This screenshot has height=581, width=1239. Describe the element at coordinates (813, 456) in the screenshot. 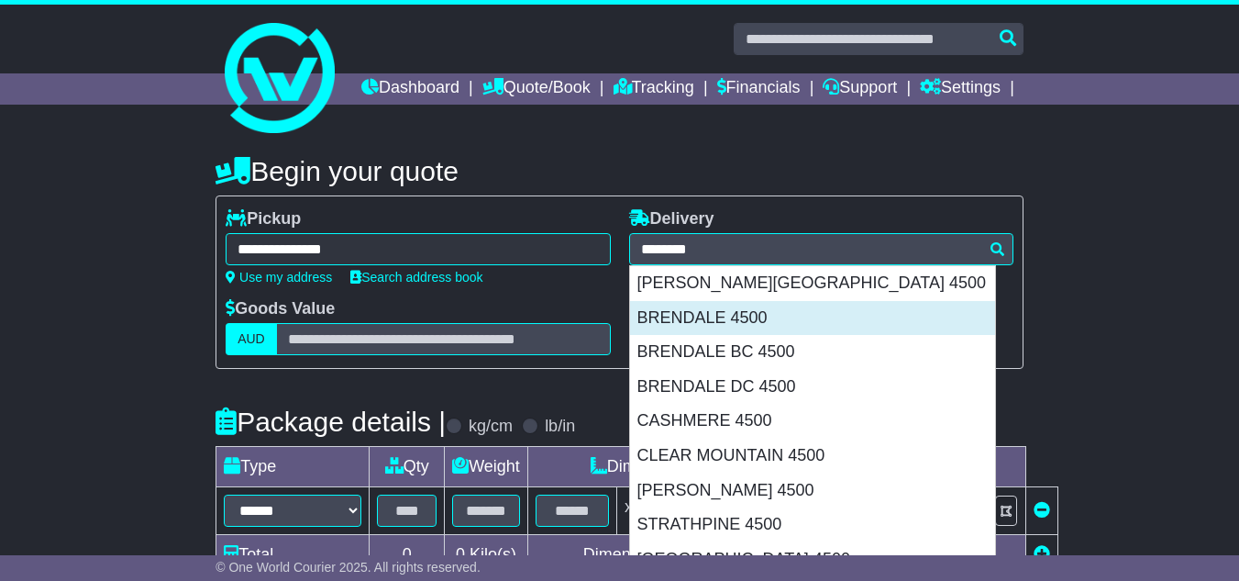

I see `div: CLEAR MOUNTAIN 4500` at that location.